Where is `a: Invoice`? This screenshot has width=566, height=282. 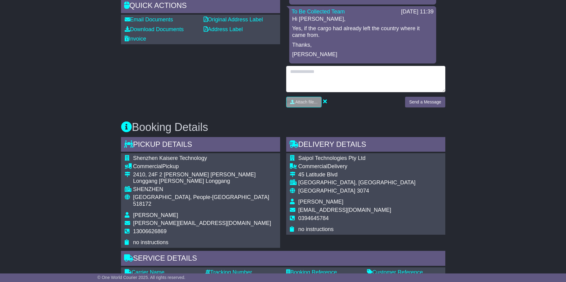 a: Invoice is located at coordinates (135, 39).